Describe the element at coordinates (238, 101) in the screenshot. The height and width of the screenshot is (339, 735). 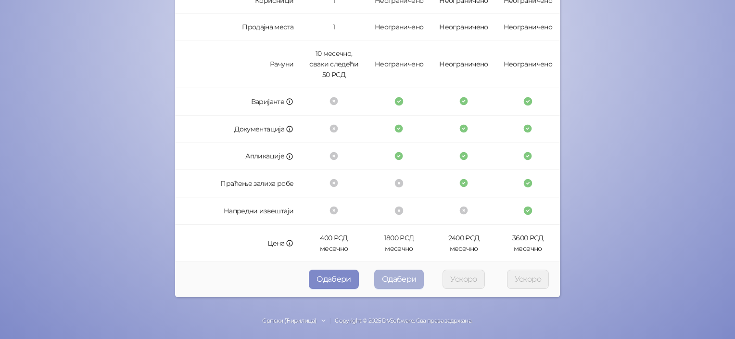
I see `td: Варијанте` at that location.